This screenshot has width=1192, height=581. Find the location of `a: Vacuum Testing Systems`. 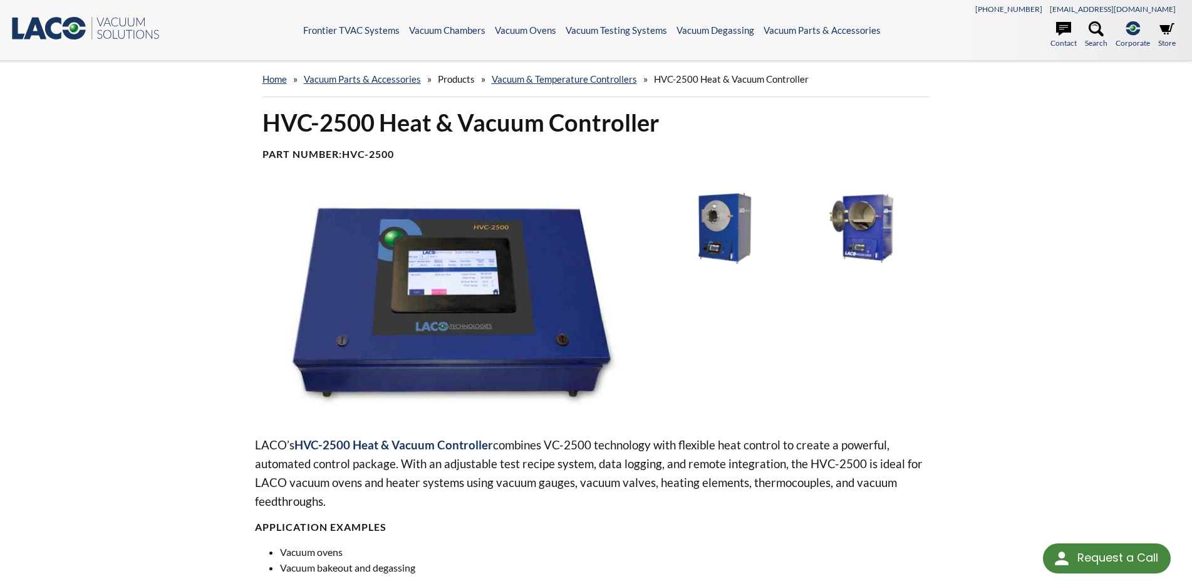

a: Vacuum Testing Systems is located at coordinates (616, 30).